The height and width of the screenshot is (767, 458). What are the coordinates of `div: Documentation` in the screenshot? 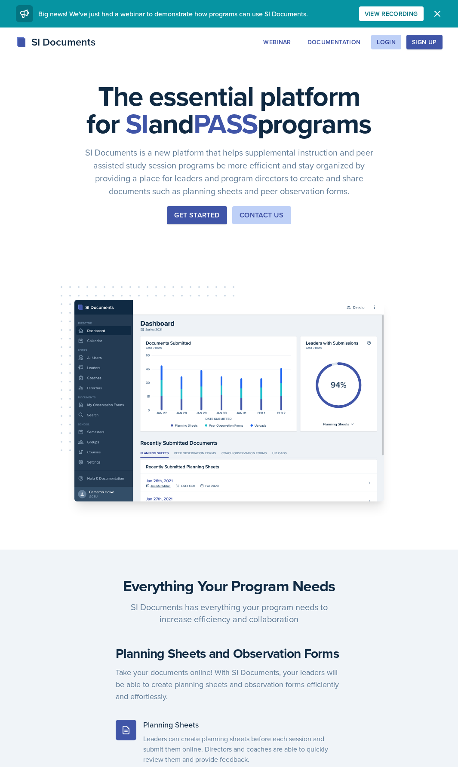 It's located at (334, 42).